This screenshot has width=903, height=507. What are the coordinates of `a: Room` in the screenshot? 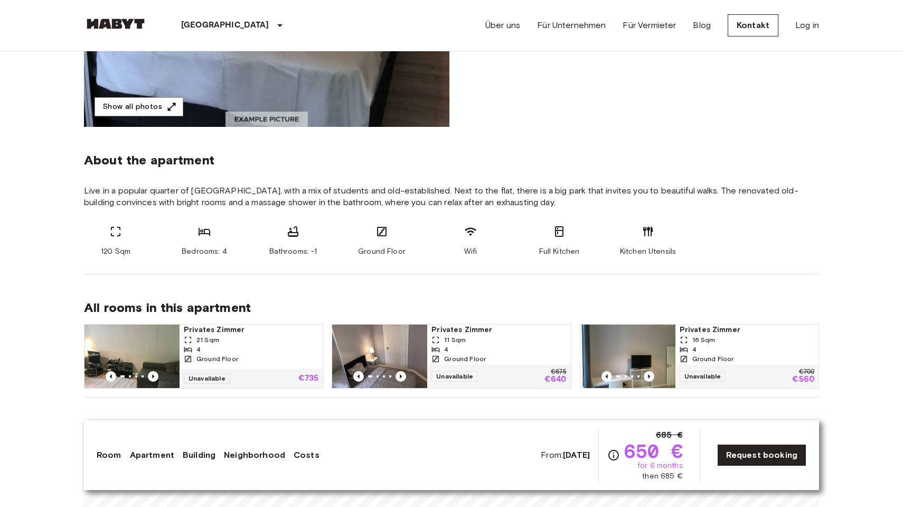 It's located at (109, 455).